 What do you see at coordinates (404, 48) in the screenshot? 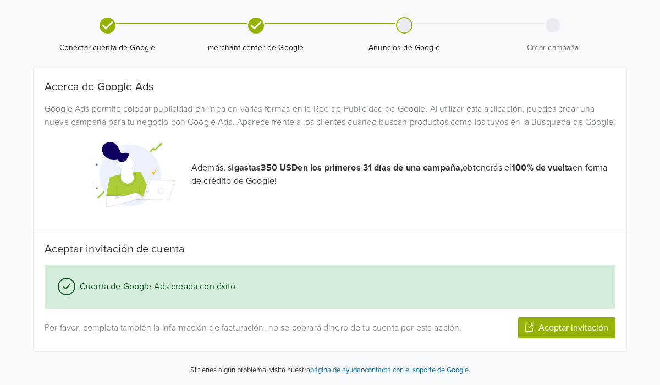
I see `span: Anuncios de Google` at bounding box center [404, 48].